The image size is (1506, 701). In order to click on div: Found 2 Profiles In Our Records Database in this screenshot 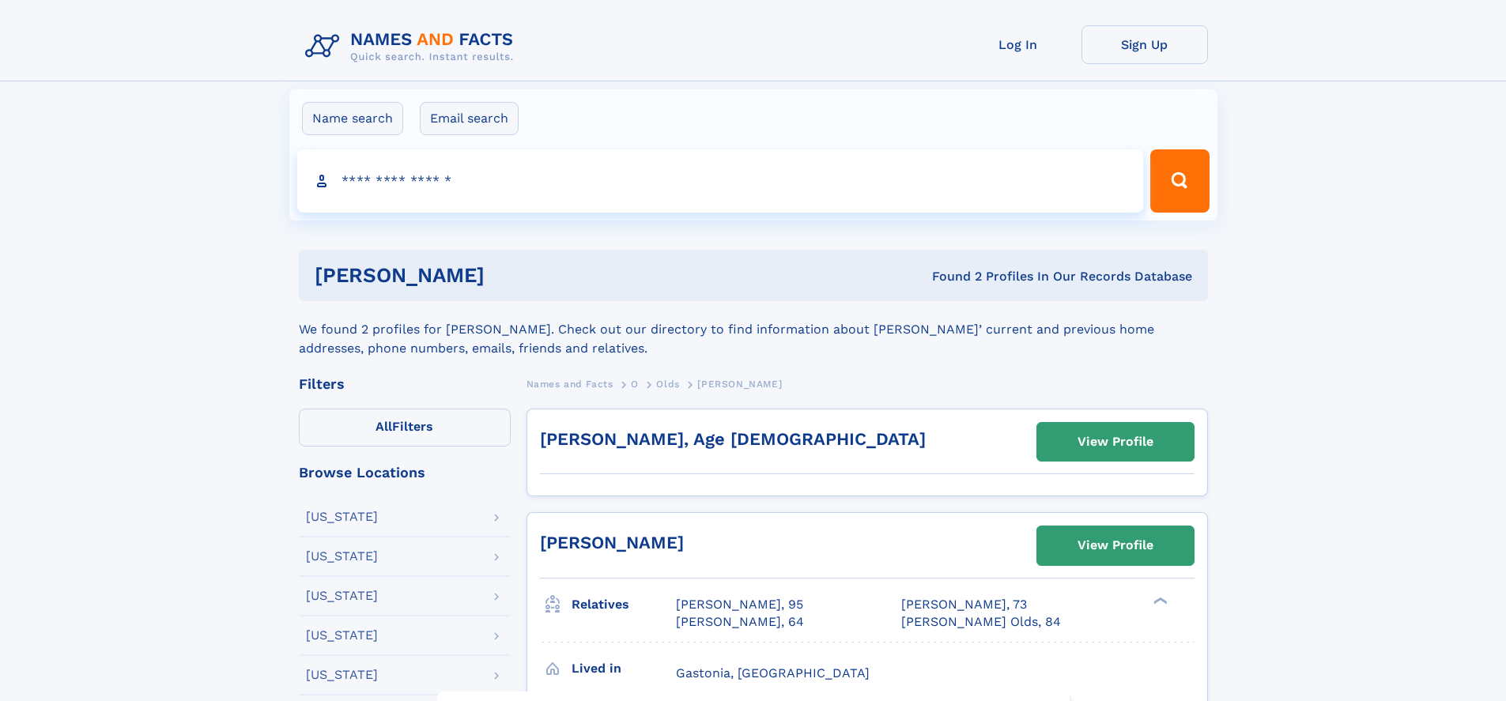, I will do `click(950, 277)`.